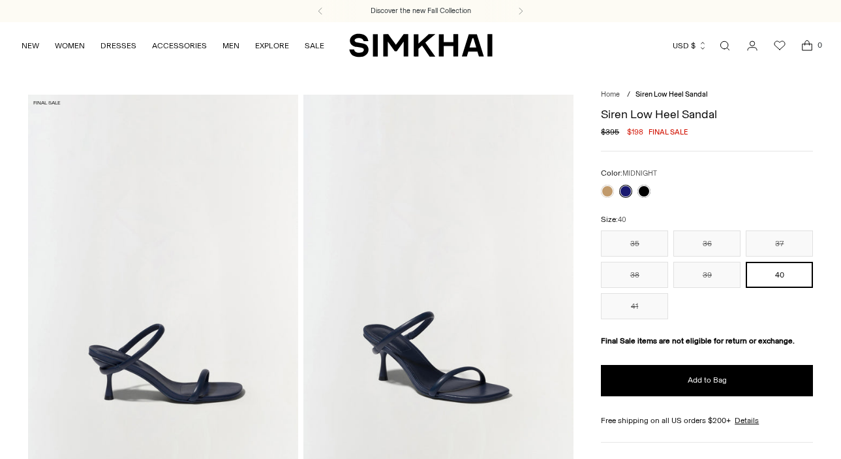  I want to click on a: EXPLORE, so click(272, 46).